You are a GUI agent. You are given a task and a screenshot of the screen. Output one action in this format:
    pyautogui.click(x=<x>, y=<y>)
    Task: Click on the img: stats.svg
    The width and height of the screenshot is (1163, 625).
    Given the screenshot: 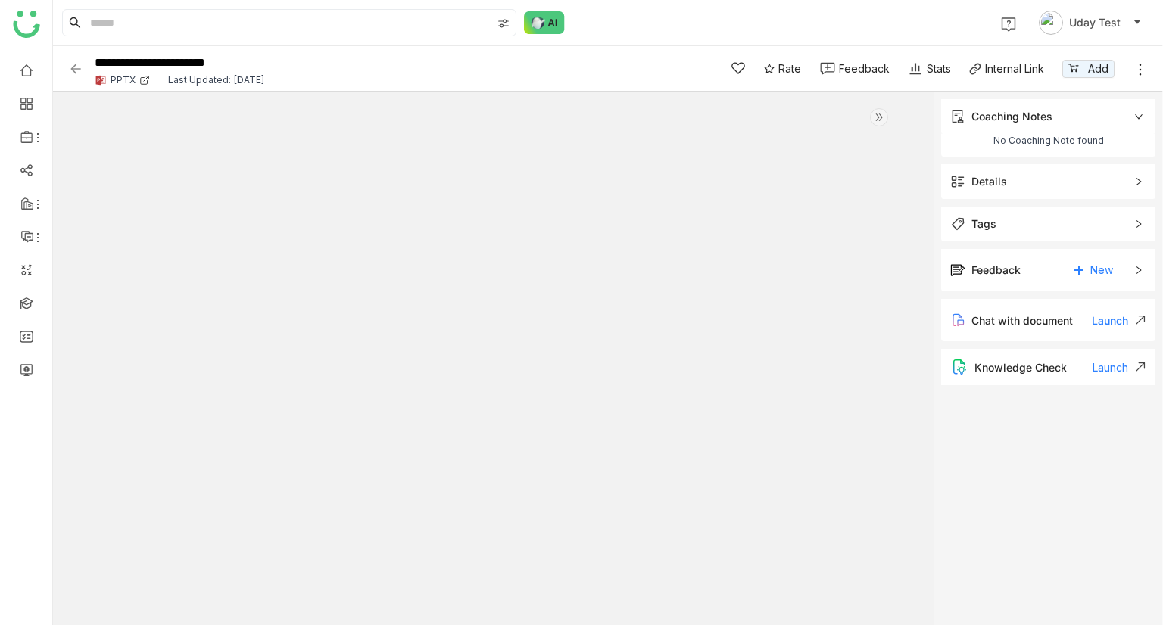 What is the action you would take?
    pyautogui.click(x=915, y=69)
    